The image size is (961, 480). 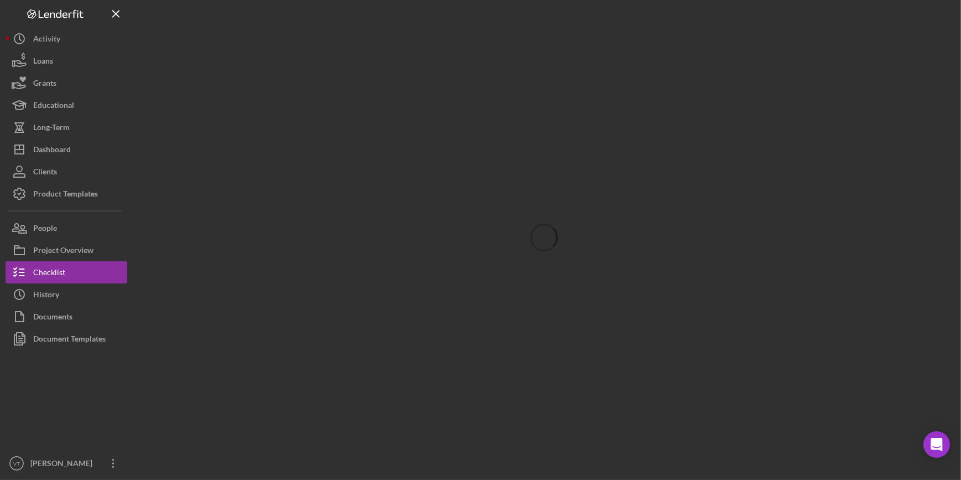 I want to click on a: Checklist, so click(x=66, y=272).